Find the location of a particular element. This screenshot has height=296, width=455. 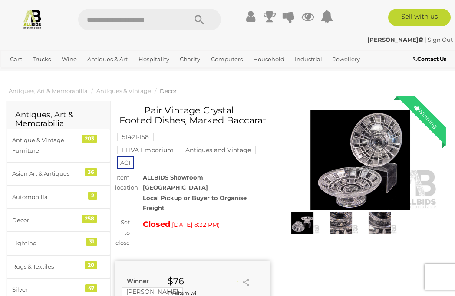

a: Industrial is located at coordinates (308, 59).